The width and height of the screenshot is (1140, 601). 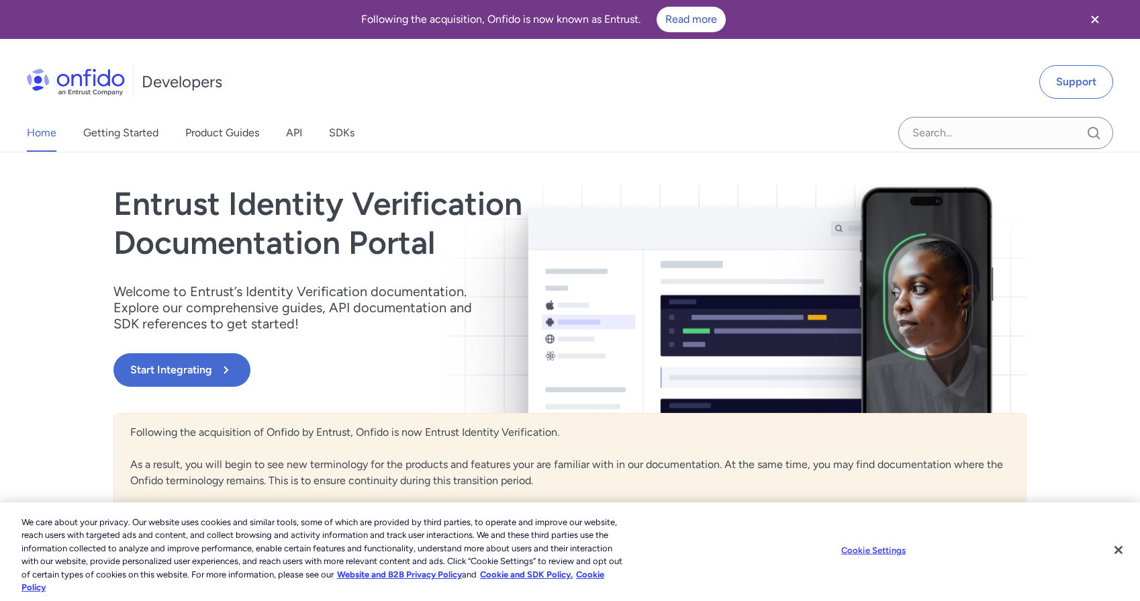 I want to click on button: Cookie Settings, so click(x=873, y=551).